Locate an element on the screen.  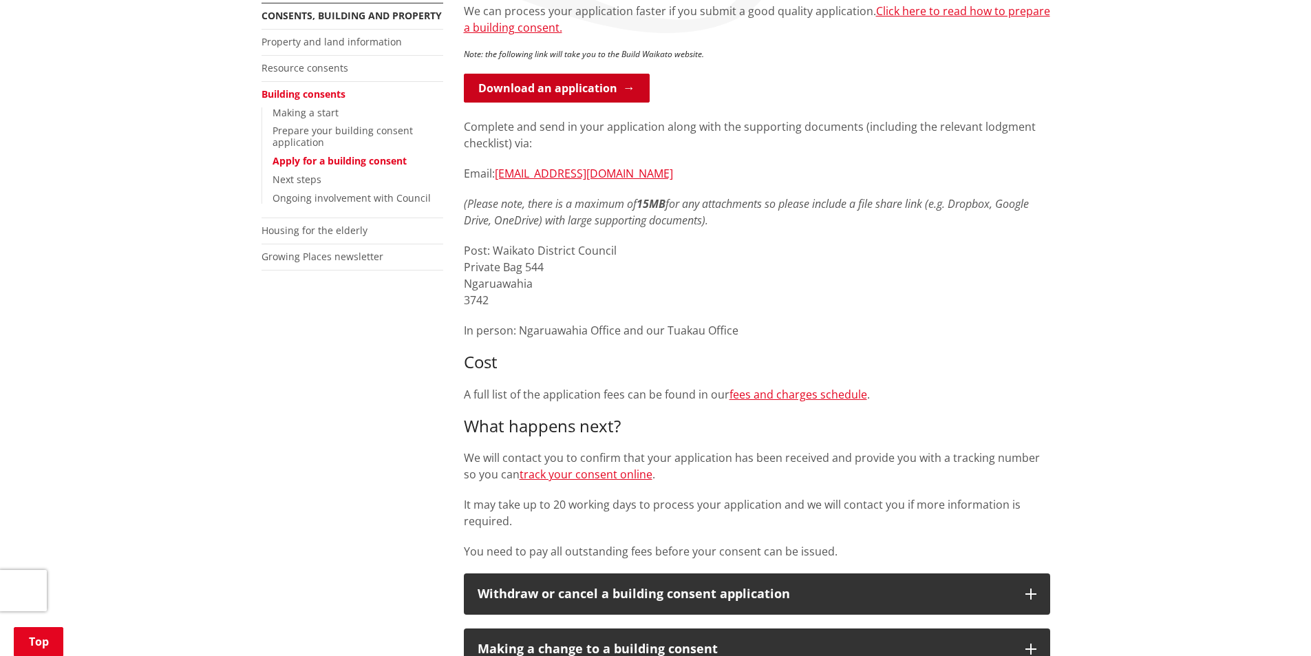
p: It may take up to 20 working days to process your application and we will contact you if more inf... is located at coordinates (757, 513).